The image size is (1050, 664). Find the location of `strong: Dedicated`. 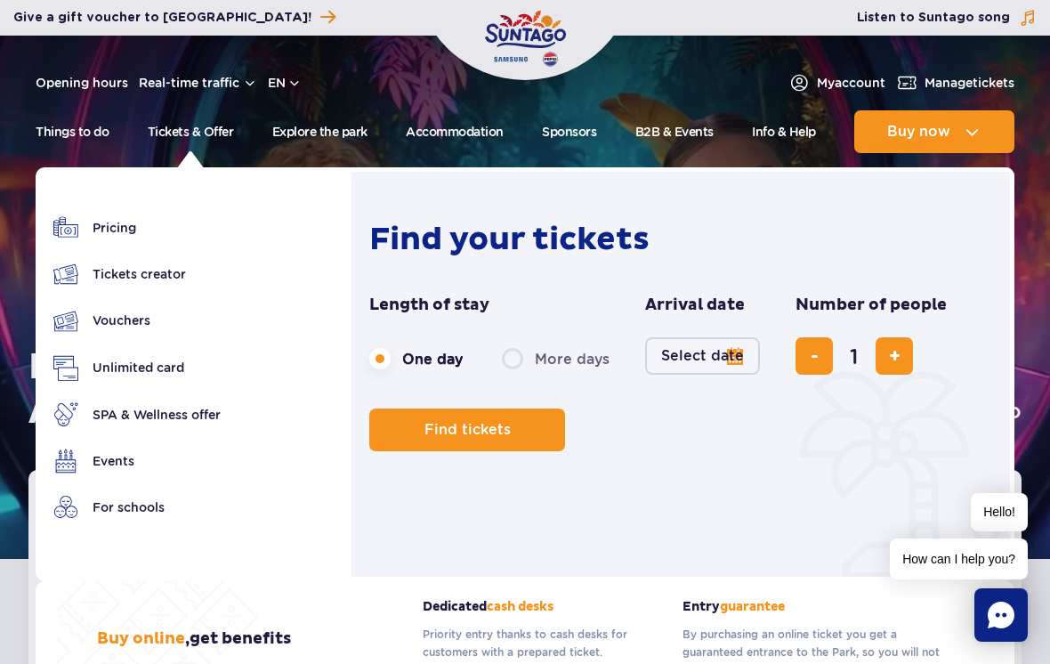

strong: Dedicated is located at coordinates (539, 606).